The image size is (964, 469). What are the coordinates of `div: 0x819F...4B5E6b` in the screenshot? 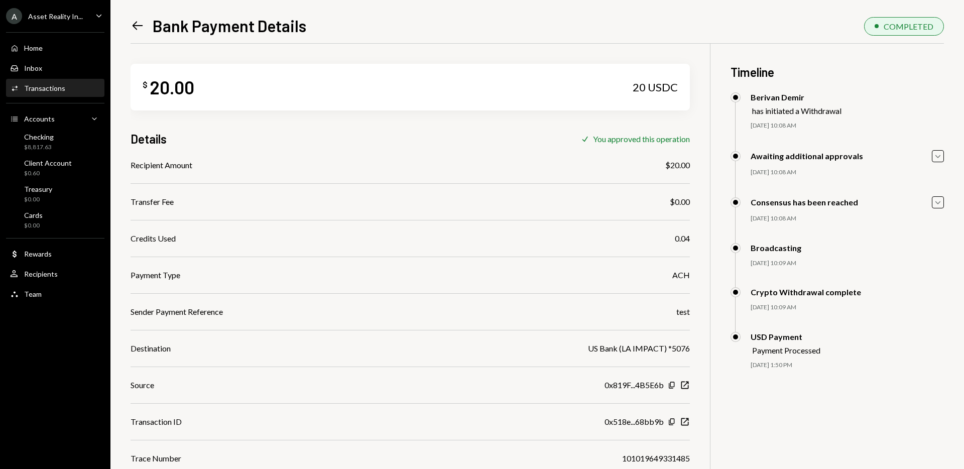 It's located at (634, 385).